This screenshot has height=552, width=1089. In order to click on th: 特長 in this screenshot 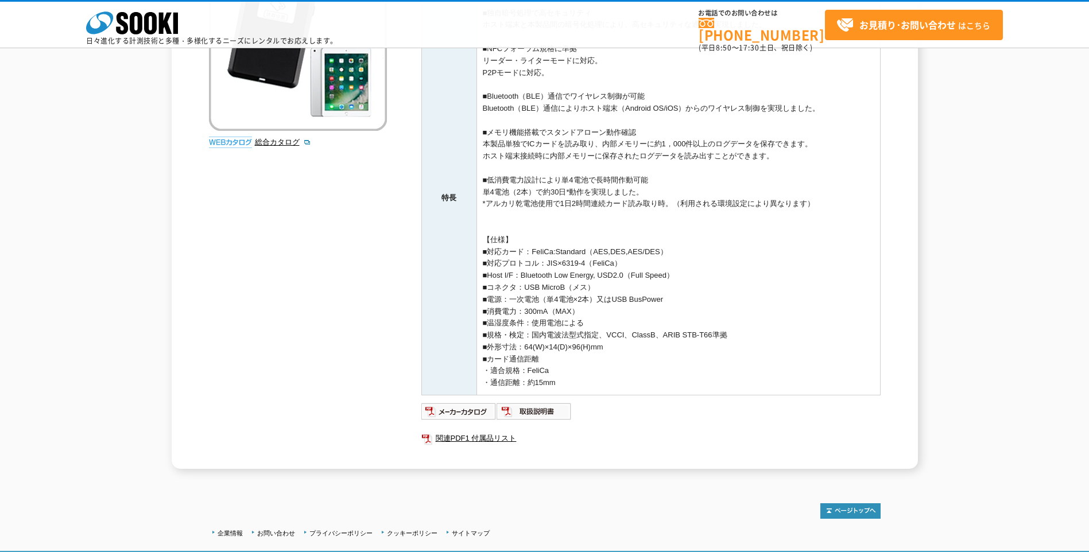, I will do `click(449, 198)`.